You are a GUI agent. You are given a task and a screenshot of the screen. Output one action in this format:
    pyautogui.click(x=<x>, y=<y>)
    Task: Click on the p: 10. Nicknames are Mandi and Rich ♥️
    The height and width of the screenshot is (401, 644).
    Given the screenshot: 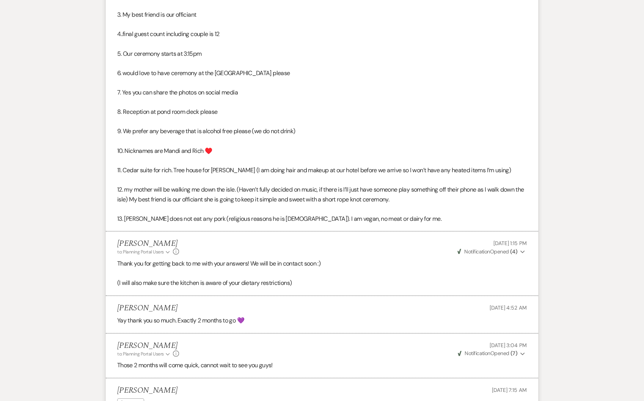 What is the action you would take?
    pyautogui.click(x=322, y=151)
    